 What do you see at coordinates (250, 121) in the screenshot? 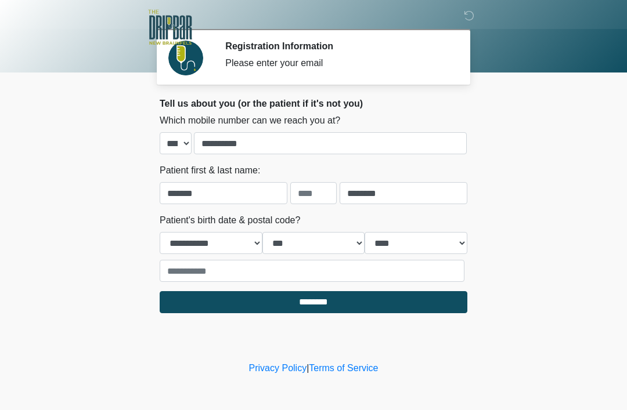
I see `label: Which mobile number can we reach you at?` at bounding box center [250, 121].